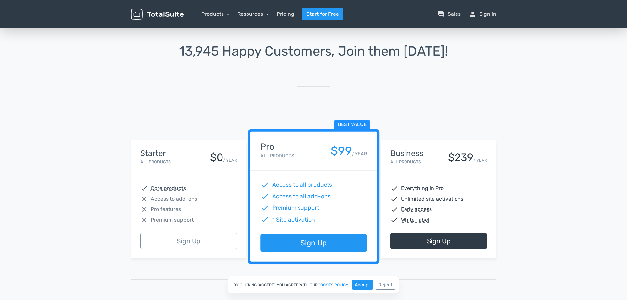 This screenshot has height=300, width=627. I want to click on span: Unlimited site activations, so click(432, 199).